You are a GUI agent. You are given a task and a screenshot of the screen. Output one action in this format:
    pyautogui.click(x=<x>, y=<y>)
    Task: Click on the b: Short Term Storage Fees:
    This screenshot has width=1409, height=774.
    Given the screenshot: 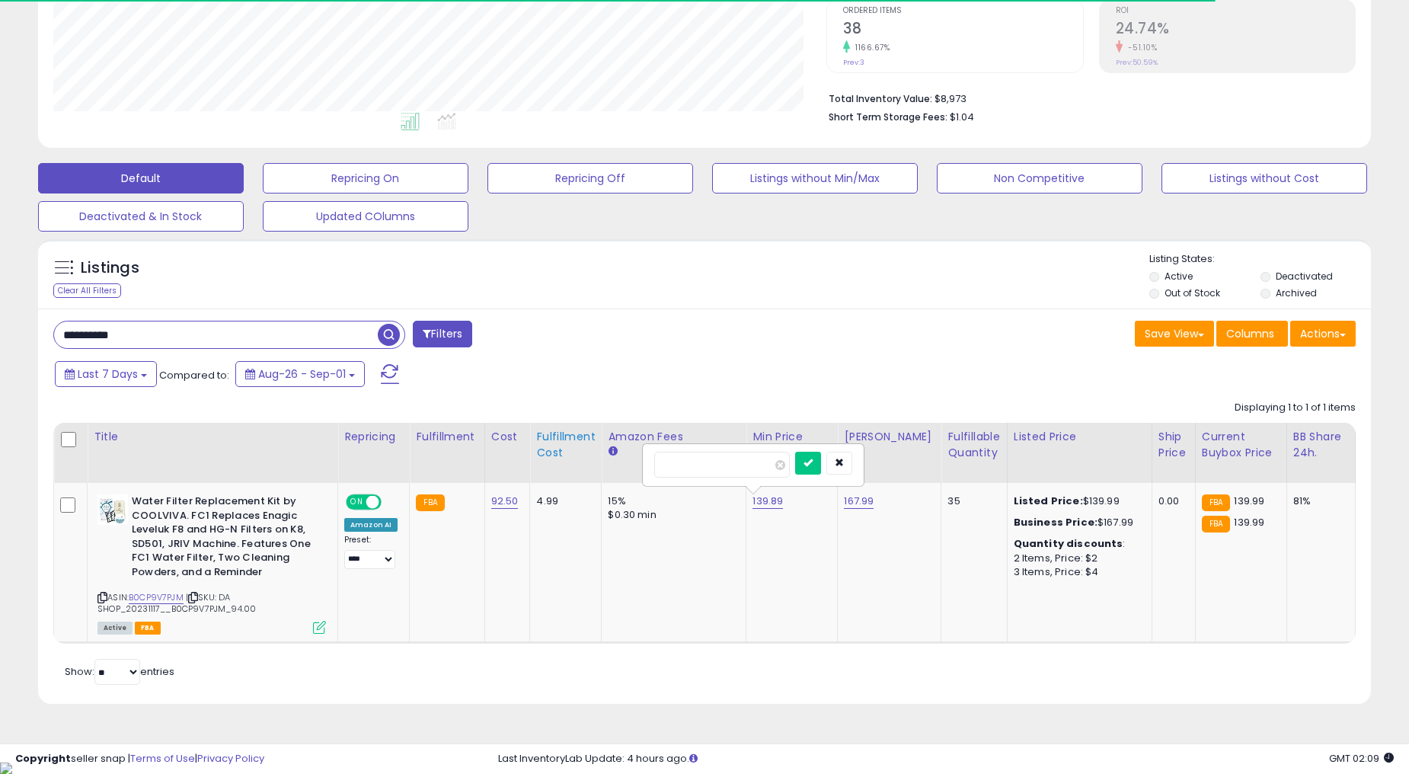 What is the action you would take?
    pyautogui.click(x=888, y=117)
    